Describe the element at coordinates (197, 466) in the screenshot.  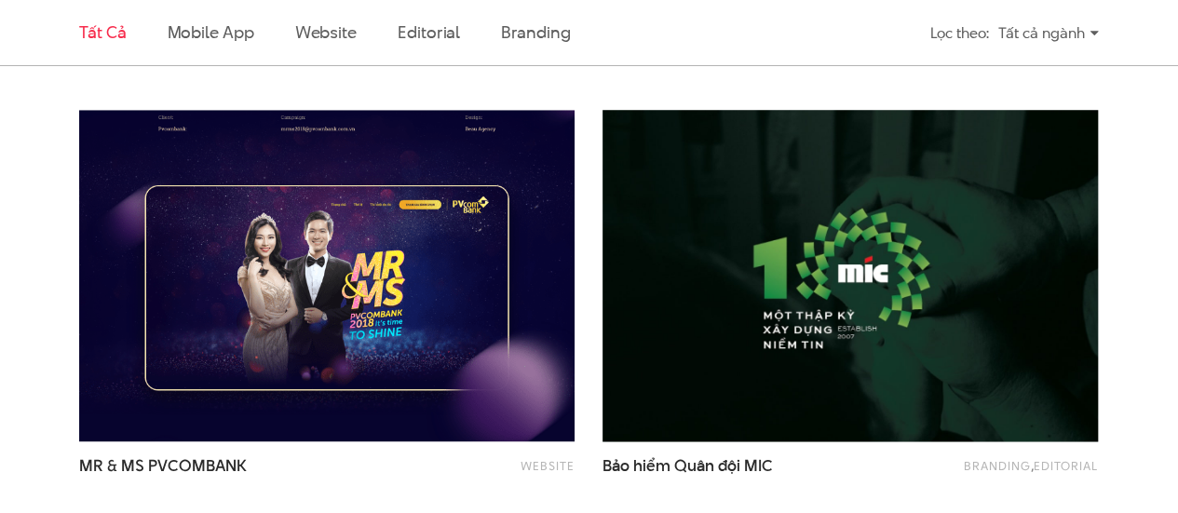
I see `span: PVCOMBANK` at that location.